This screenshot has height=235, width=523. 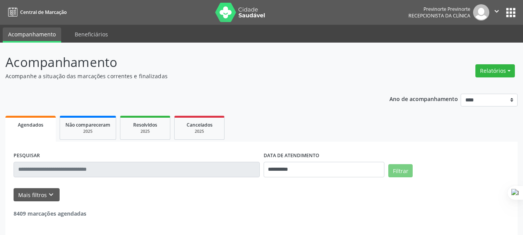 What do you see at coordinates (36, 195) in the screenshot?
I see `button: Mais filtroskeyboard_arrow_down` at bounding box center [36, 195].